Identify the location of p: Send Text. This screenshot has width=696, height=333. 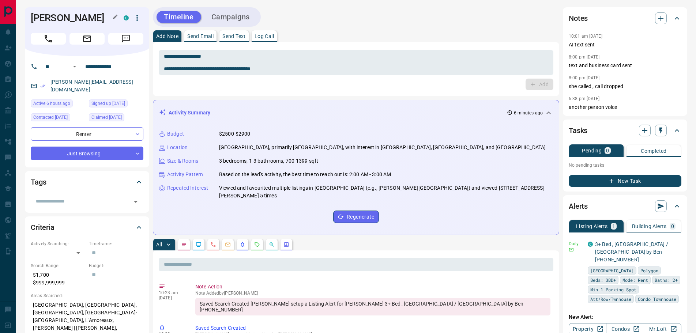
(234, 36).